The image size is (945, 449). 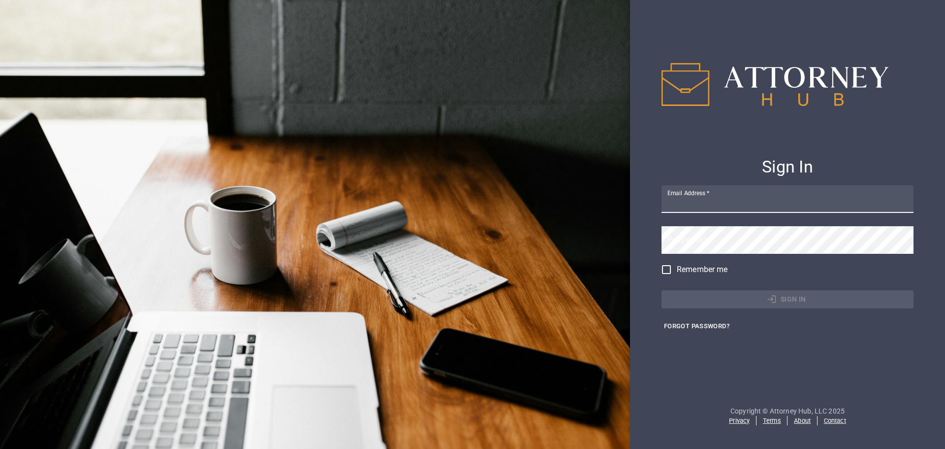 What do you see at coordinates (740, 420) in the screenshot?
I see `a: Privacy` at bounding box center [740, 420].